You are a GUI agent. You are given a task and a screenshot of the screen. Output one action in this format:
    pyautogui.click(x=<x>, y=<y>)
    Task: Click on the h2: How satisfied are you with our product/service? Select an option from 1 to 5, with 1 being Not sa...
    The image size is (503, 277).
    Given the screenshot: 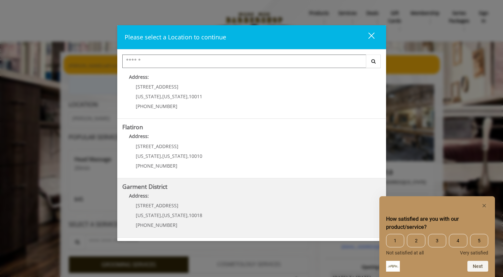 What is the action you would take?
    pyautogui.click(x=437, y=223)
    